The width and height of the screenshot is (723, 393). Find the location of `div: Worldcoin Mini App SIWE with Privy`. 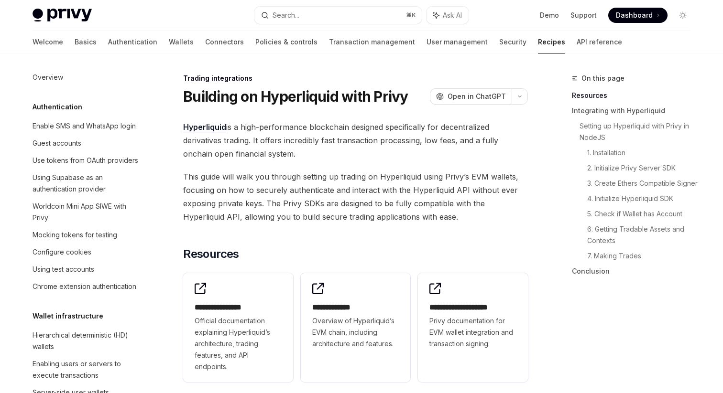

div: Worldcoin Mini App SIWE with Privy is located at coordinates (87, 212).